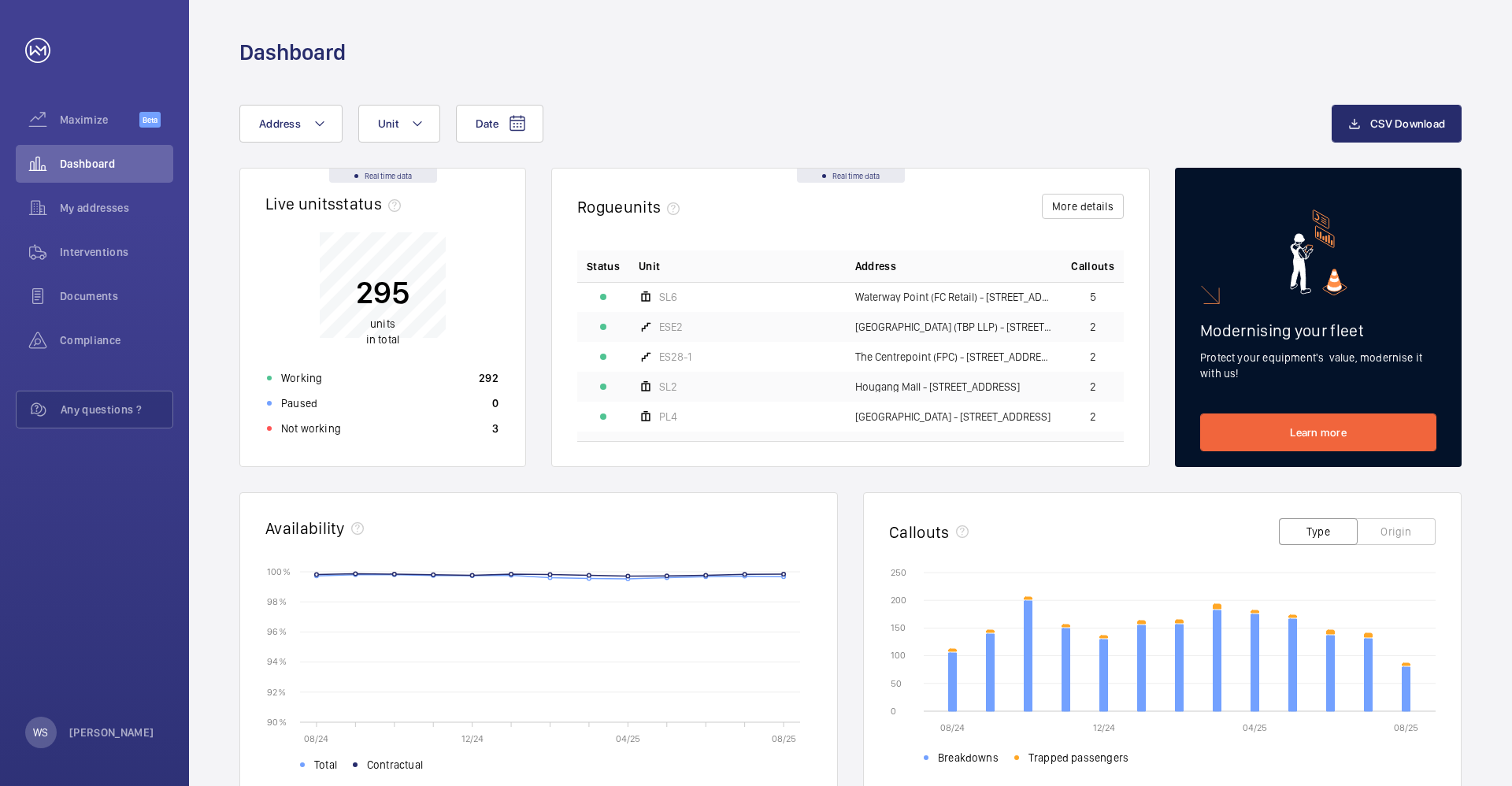  I want to click on span: Total, so click(325, 765).